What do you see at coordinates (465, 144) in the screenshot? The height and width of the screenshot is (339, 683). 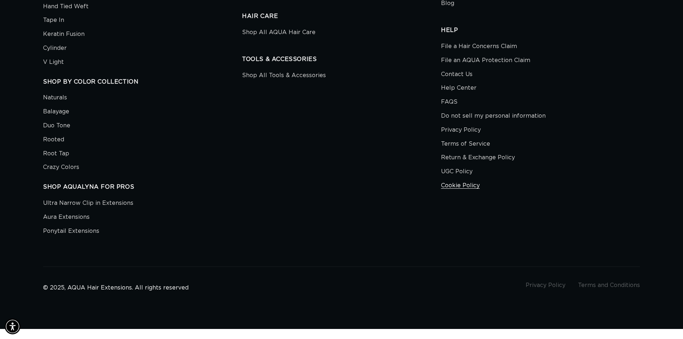 I see `a: Terms of Service` at bounding box center [465, 144].